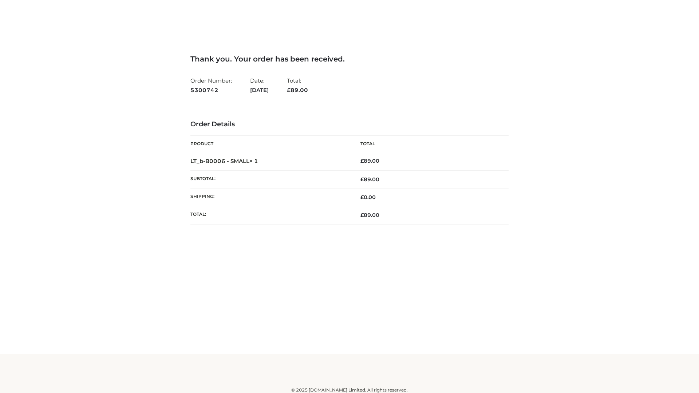  What do you see at coordinates (211, 90) in the screenshot?
I see `strong: 5300742` at bounding box center [211, 90].